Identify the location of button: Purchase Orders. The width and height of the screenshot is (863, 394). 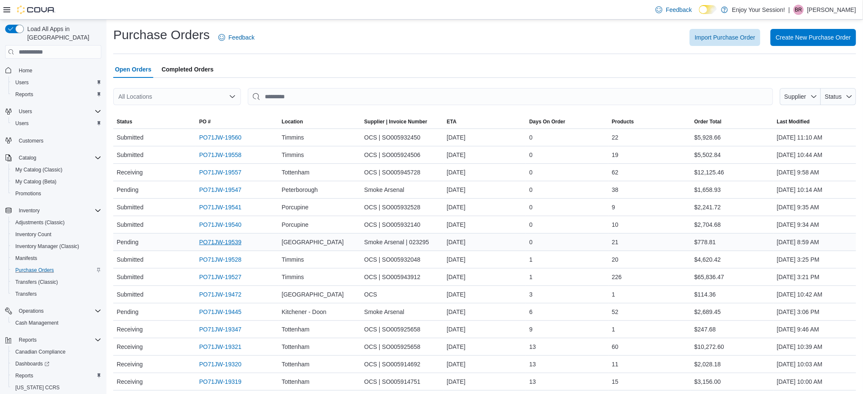
(57, 270).